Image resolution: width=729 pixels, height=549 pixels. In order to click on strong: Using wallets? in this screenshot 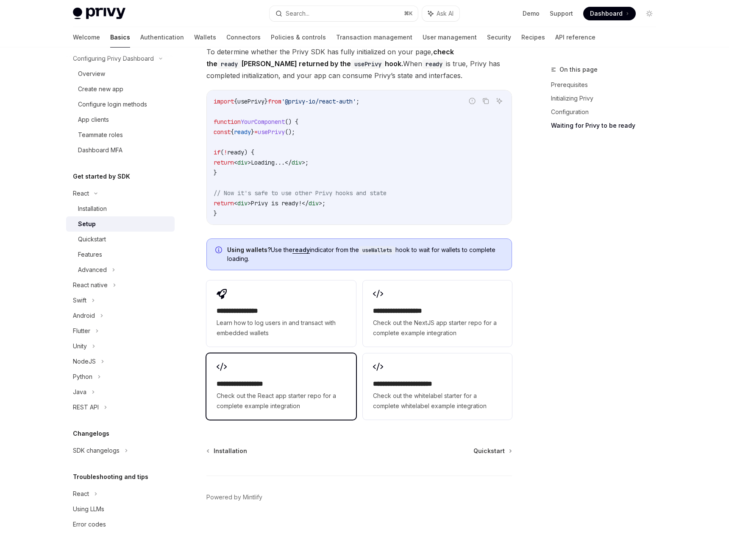, I will do `click(249, 249)`.